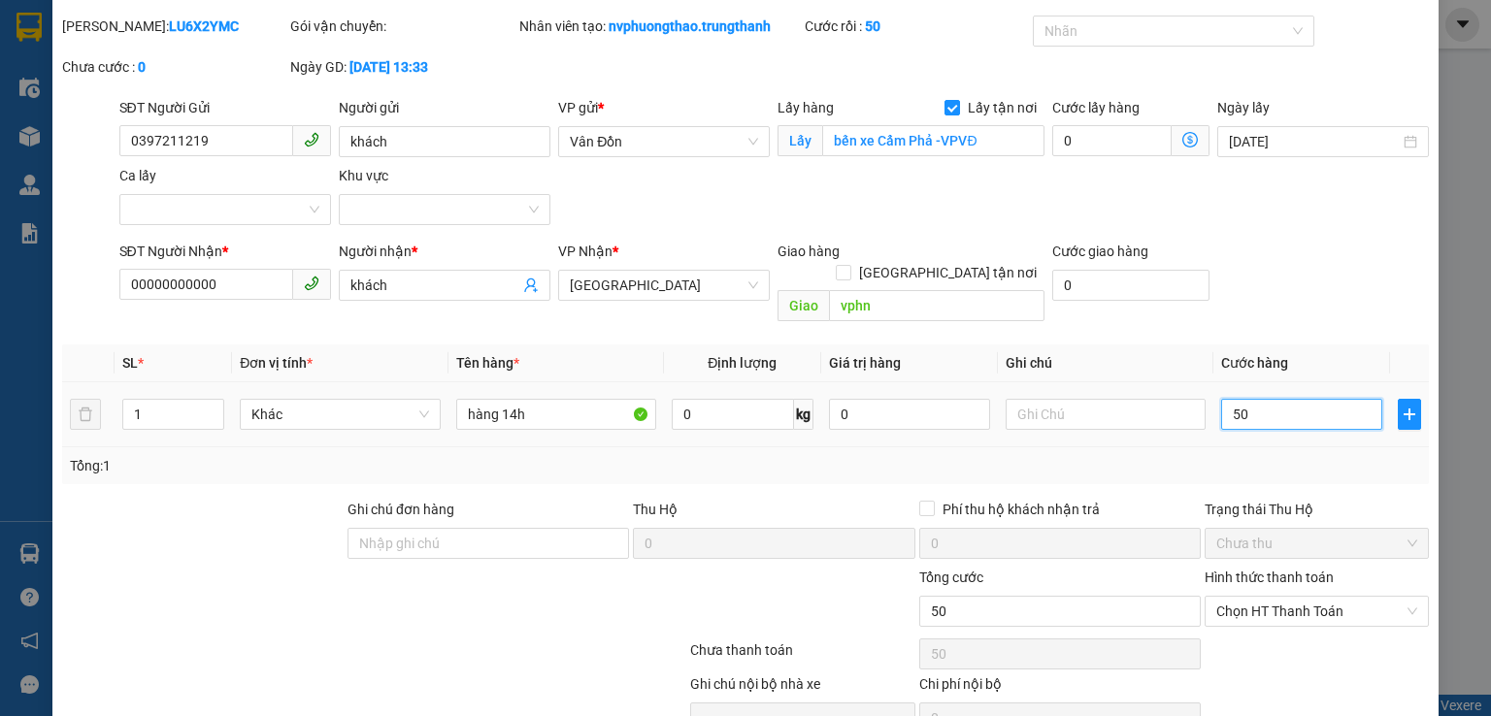 Image resolution: width=1491 pixels, height=716 pixels. I want to click on b: 50, so click(873, 26).